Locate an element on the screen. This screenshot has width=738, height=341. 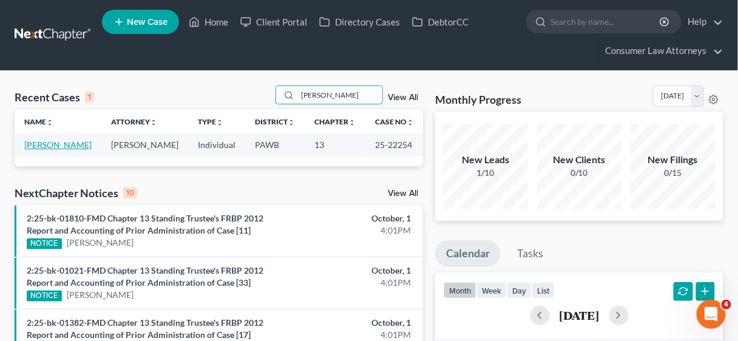
a: Attorneyunfold_more is located at coordinates (134, 121).